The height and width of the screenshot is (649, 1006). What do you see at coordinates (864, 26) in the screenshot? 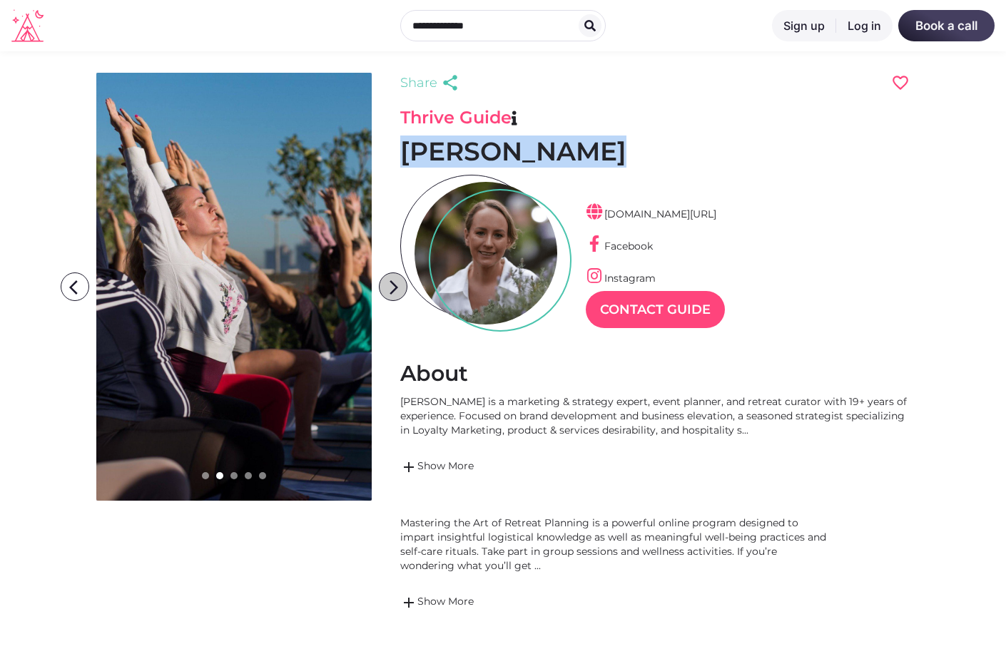
I see `a: Log in` at bounding box center [864, 26].